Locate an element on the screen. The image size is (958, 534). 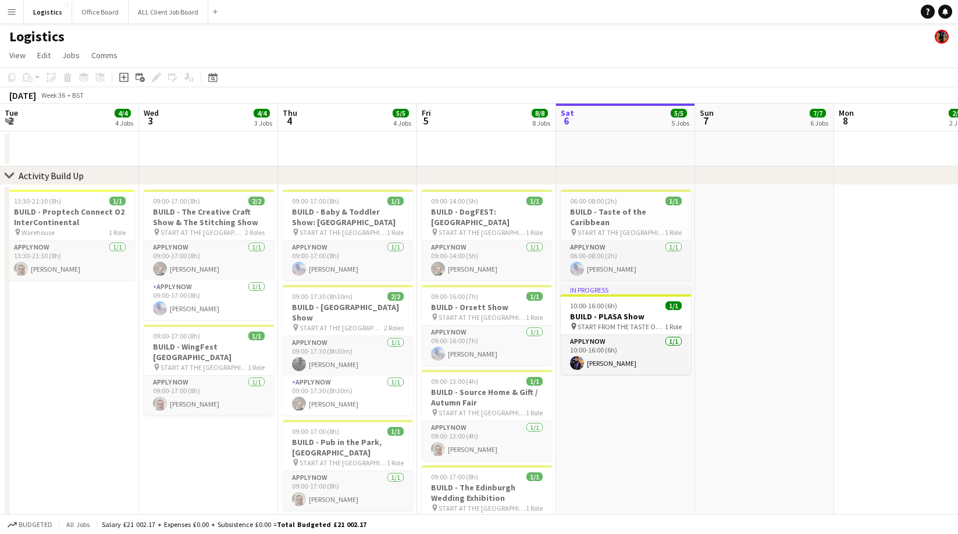
div: 6 Jobs is located at coordinates (819, 123).